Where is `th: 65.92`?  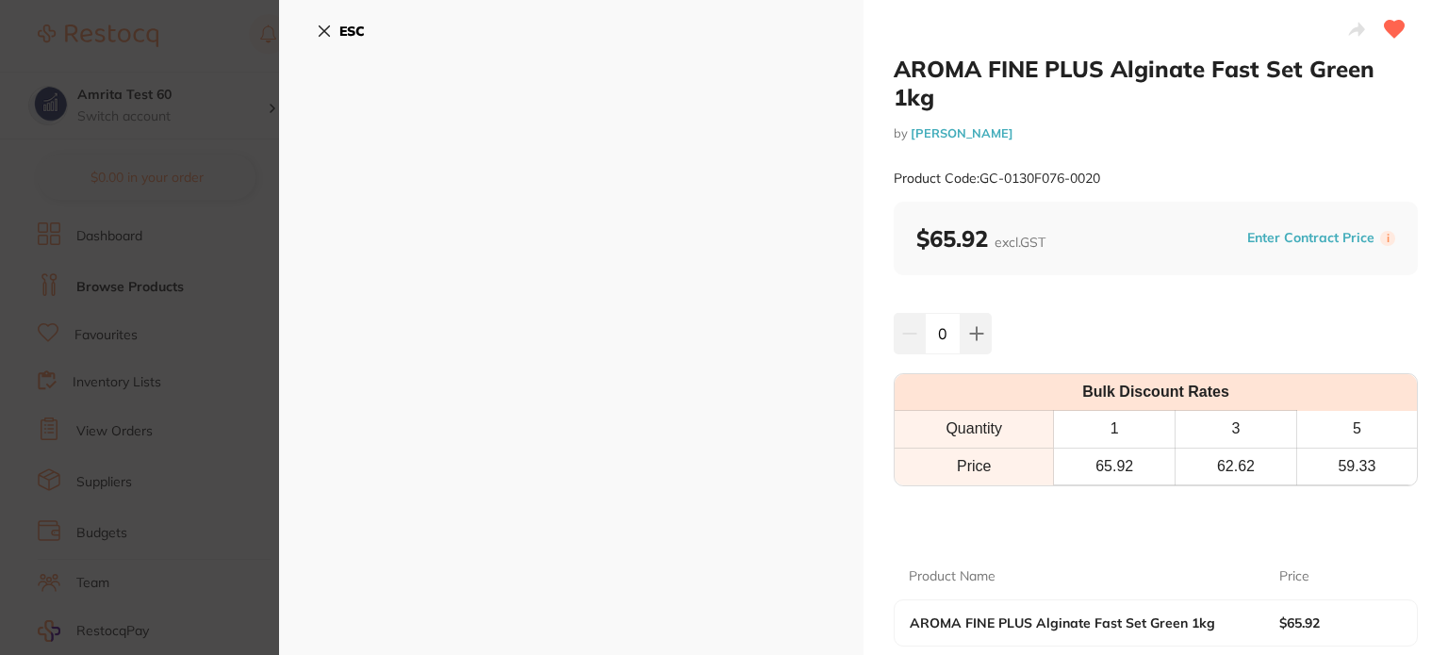 th: 65.92 is located at coordinates (1114, 466).